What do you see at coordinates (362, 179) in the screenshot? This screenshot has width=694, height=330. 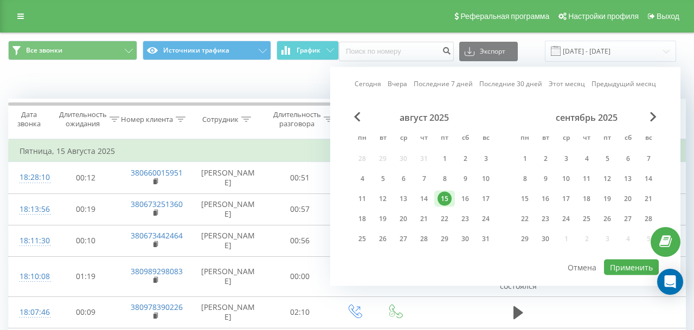 I see `div: пн 4 авг. 2025 г.` at bounding box center [362, 179].